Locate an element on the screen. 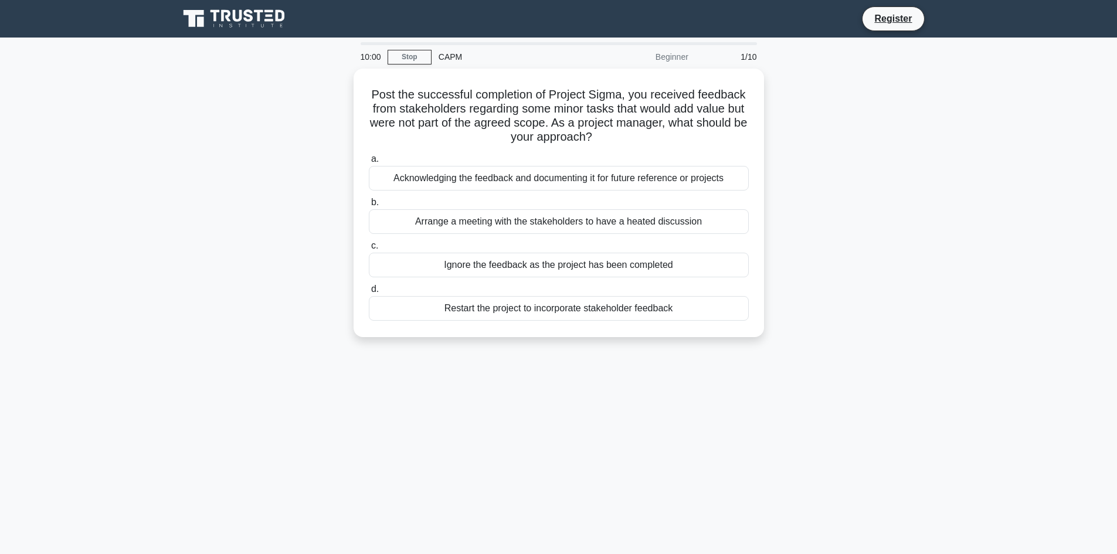 Image resolution: width=1117 pixels, height=554 pixels. a: Stop is located at coordinates (409, 57).